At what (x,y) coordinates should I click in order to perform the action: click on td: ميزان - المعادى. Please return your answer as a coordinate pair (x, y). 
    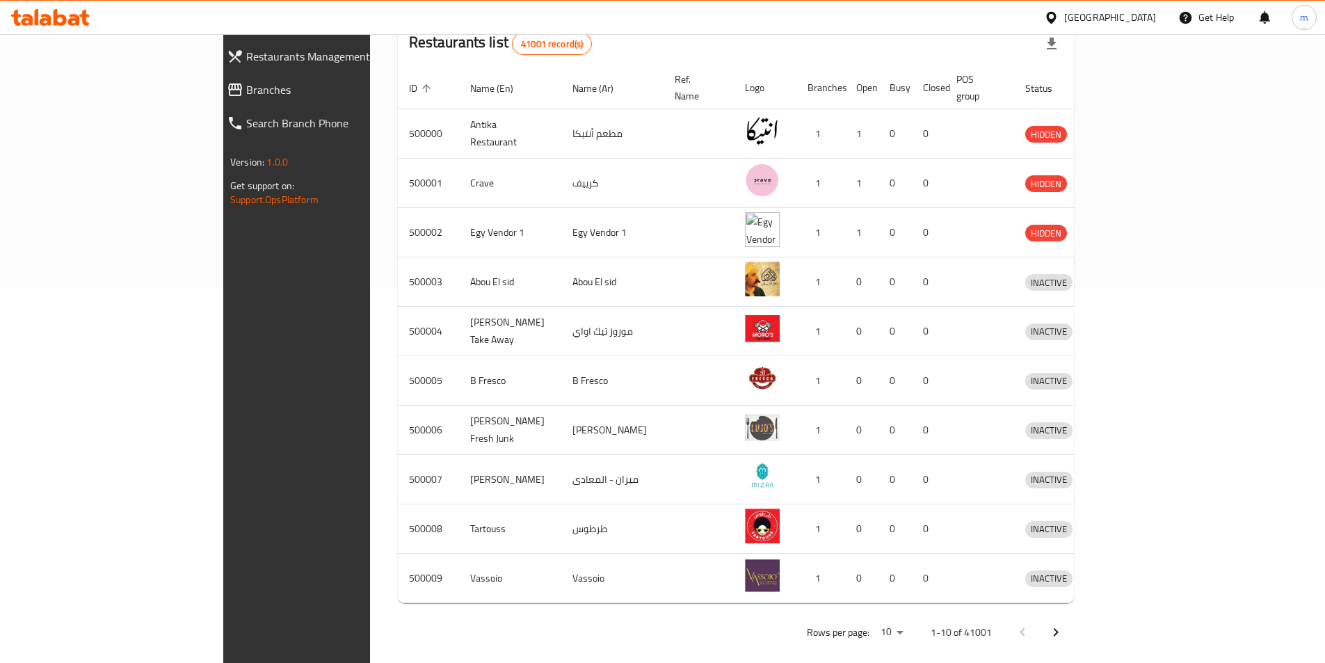
    Looking at the image, I should click on (612, 479).